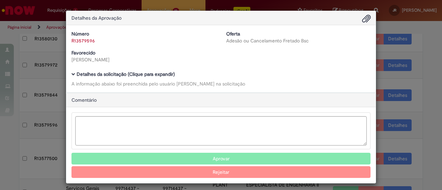  Describe the element at coordinates (298, 41) in the screenshot. I see `div: Adesão ou Cancelamento Fretado Bsc` at that location.